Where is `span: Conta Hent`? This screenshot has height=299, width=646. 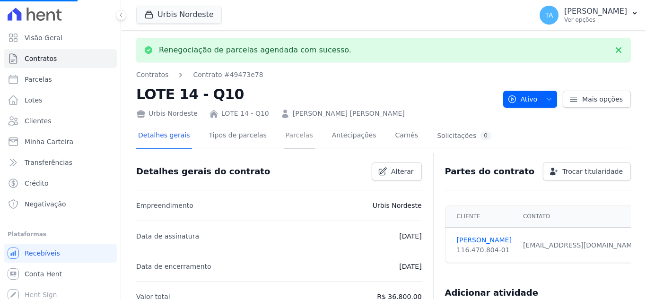
span: Conta Hent is located at coordinates (43, 274).